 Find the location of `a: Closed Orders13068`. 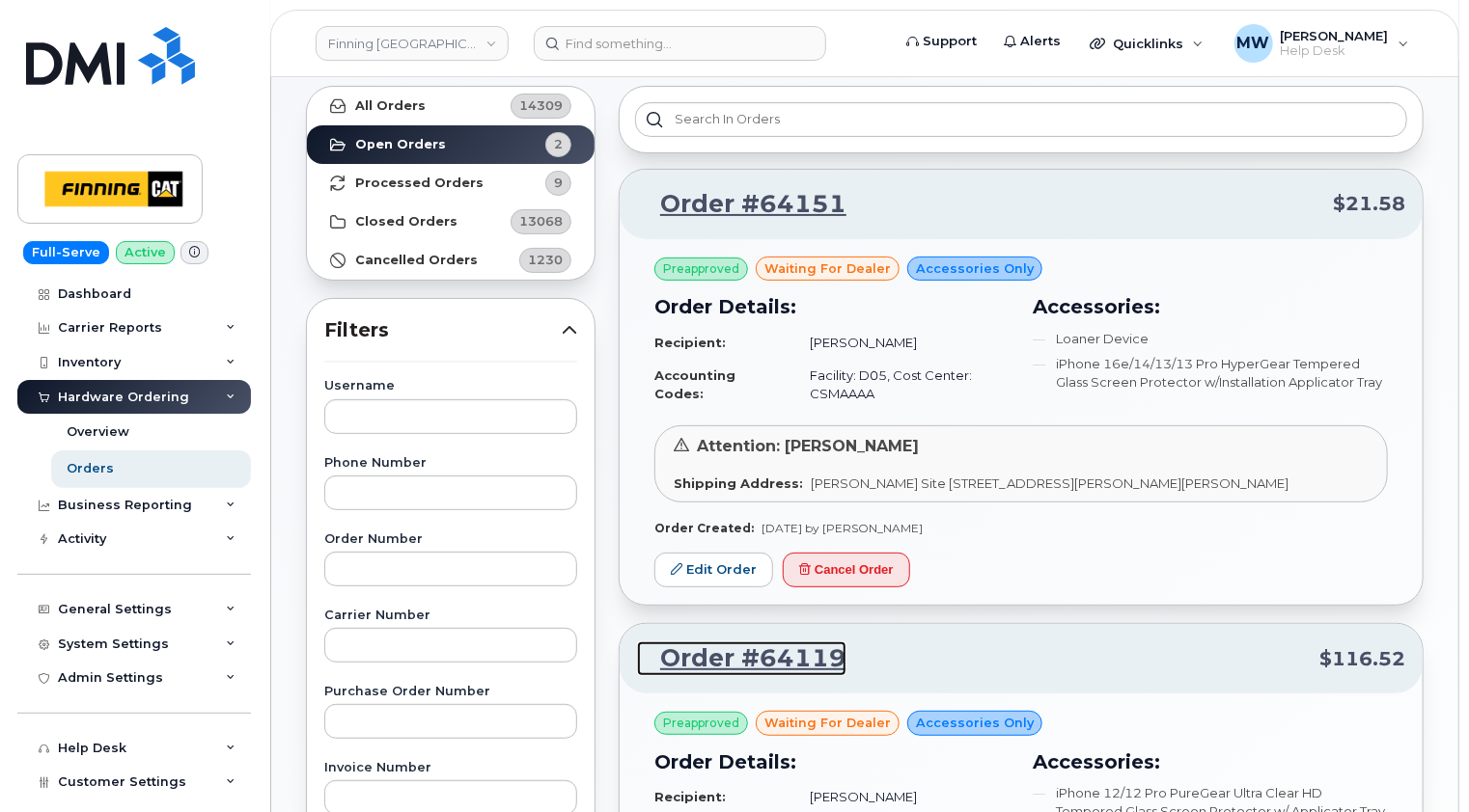

a: Closed Orders13068 is located at coordinates (451, 222).